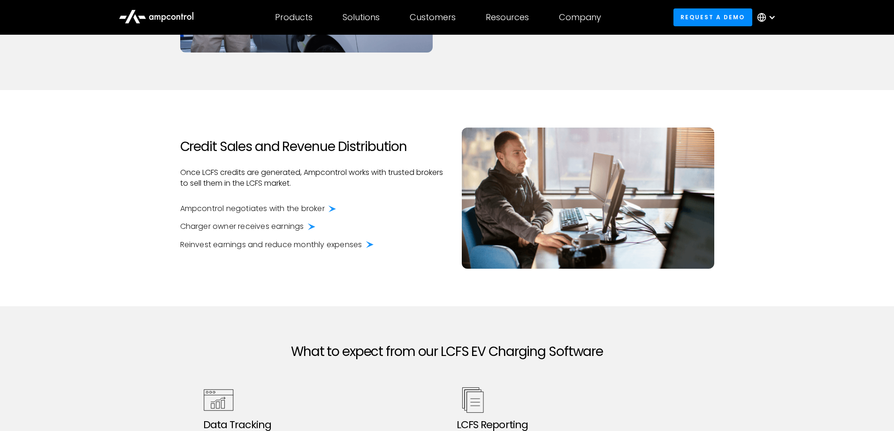 The height and width of the screenshot is (431, 894). What do you see at coordinates (361, 17) in the screenshot?
I see `div: Solutions` at bounding box center [361, 17].